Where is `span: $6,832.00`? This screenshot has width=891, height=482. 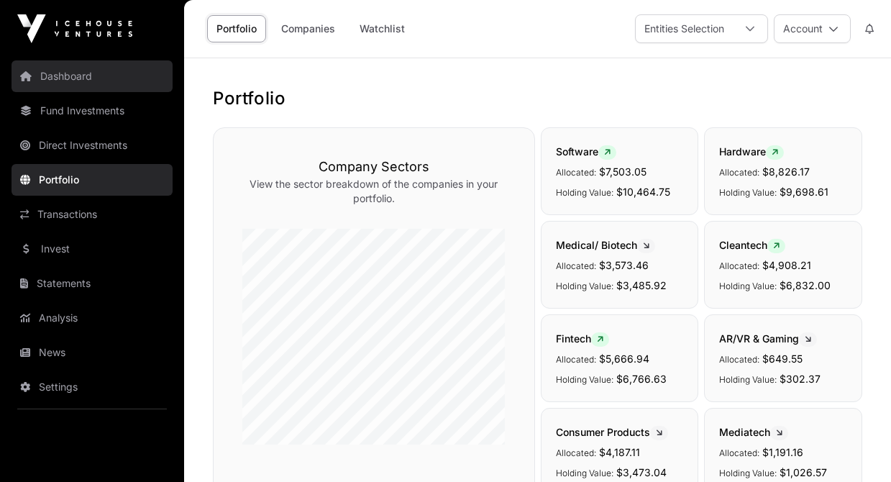 span: $6,832.00 is located at coordinates (804, 285).